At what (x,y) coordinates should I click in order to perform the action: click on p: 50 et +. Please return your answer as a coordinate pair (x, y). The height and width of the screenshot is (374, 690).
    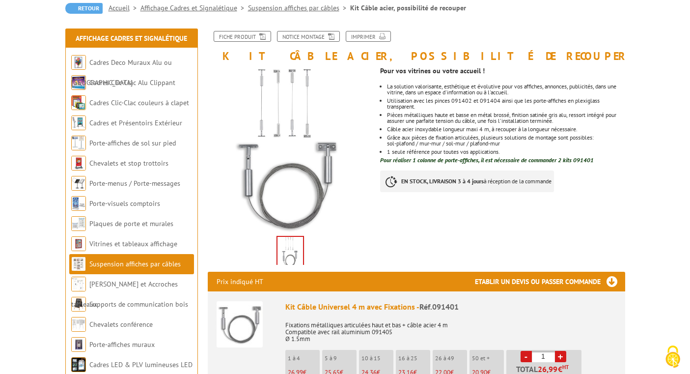
    Looking at the image, I should click on (488, 358).